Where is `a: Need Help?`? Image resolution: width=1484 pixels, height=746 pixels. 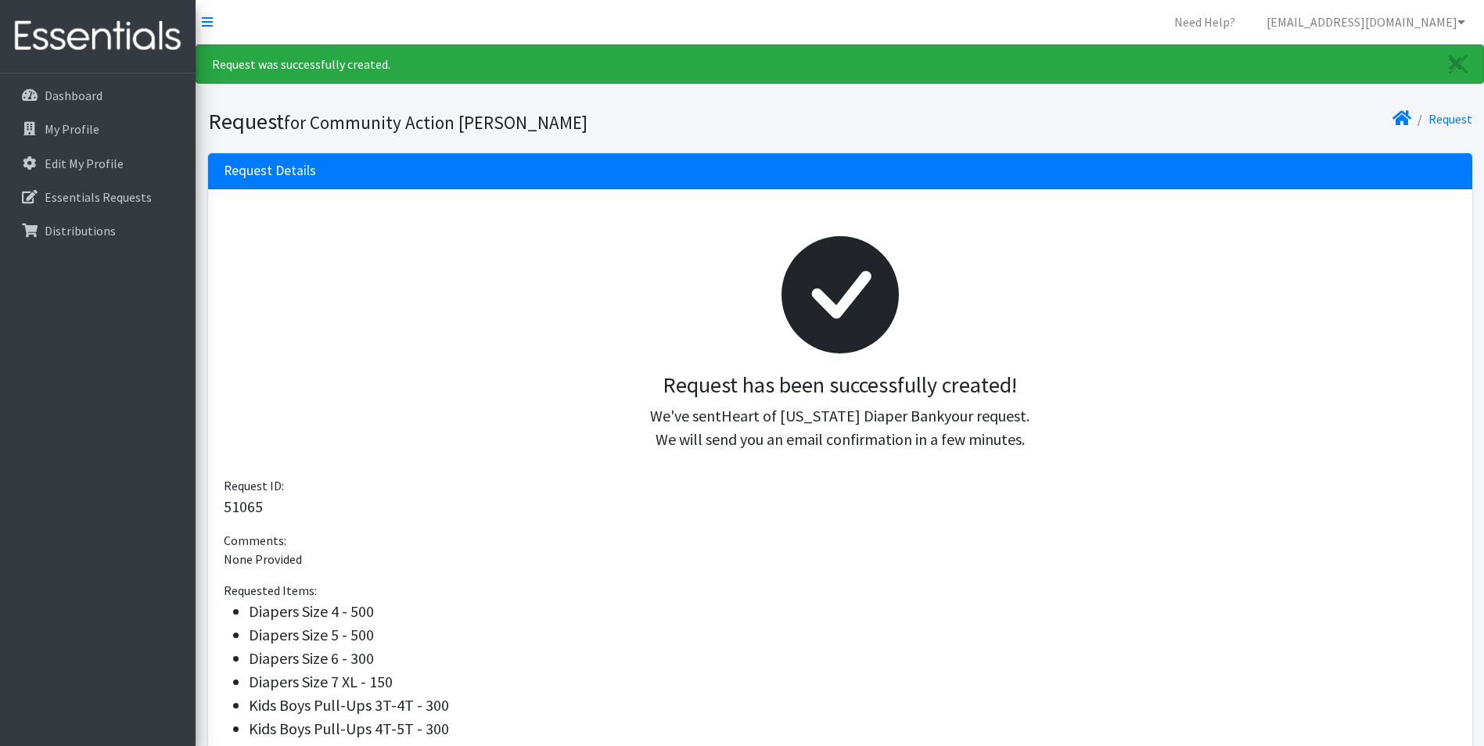
a: Need Help? is located at coordinates (1205, 22).